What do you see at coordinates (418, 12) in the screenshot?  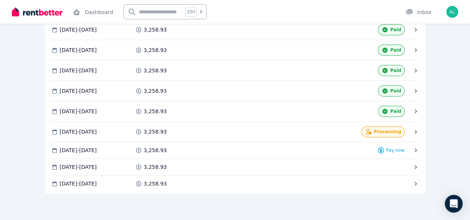 I see `div: Inbox` at bounding box center [418, 12].